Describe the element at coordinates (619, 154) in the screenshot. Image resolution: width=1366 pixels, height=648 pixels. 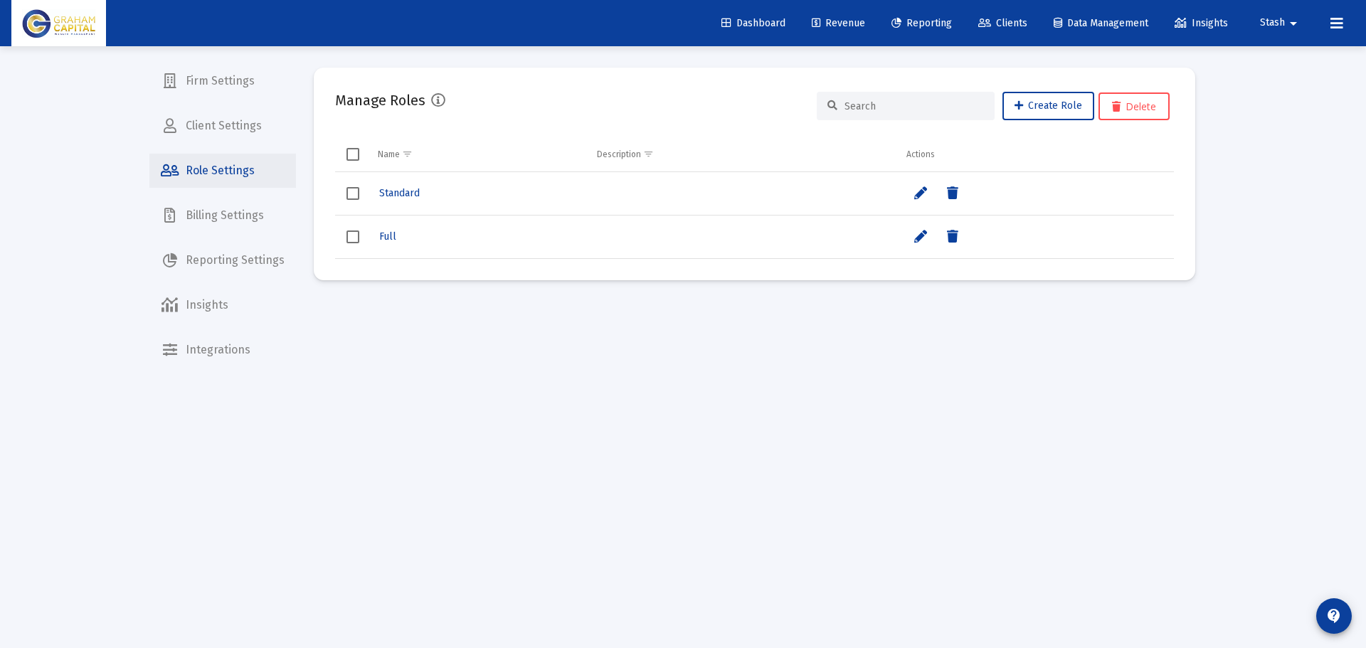
I see `div: Description` at that location.